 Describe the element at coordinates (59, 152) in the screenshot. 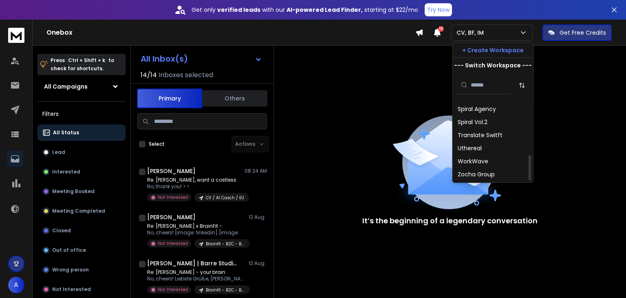

I see `p: Lead` at that location.